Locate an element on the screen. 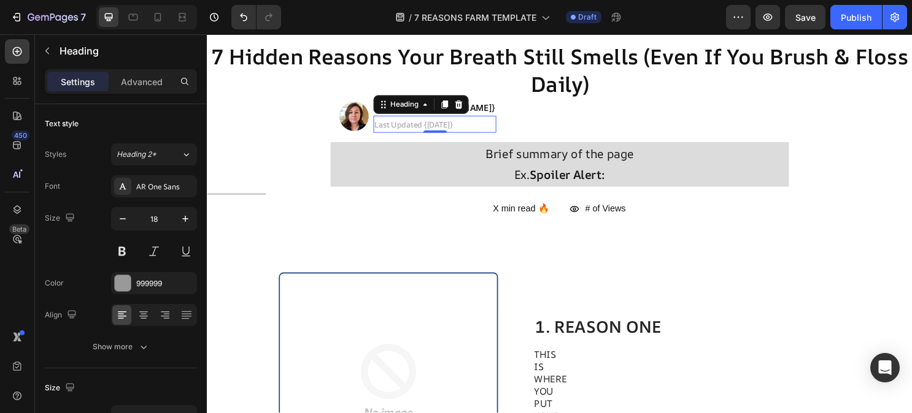 The image size is (912, 413). h2: 1. REASON ONE is located at coordinates (502, 306).